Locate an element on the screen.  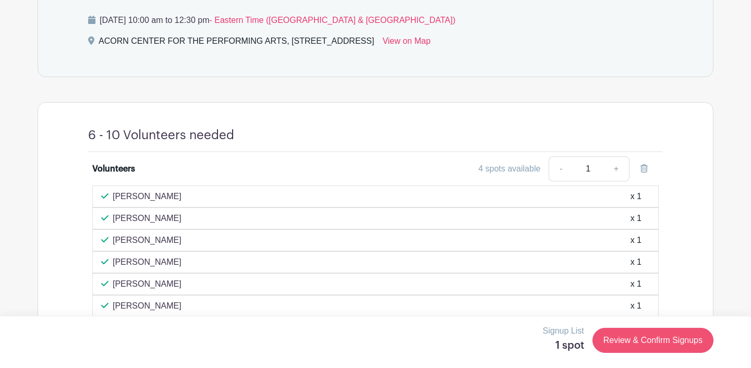
div: 4 spots available is located at coordinates (509, 169).